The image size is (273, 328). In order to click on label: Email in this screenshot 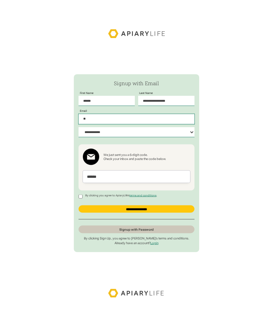, I will do `click(83, 111)`.